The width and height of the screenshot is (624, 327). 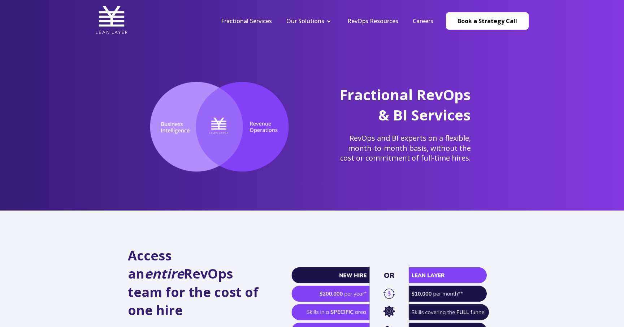 I want to click on em: entire, so click(x=164, y=273).